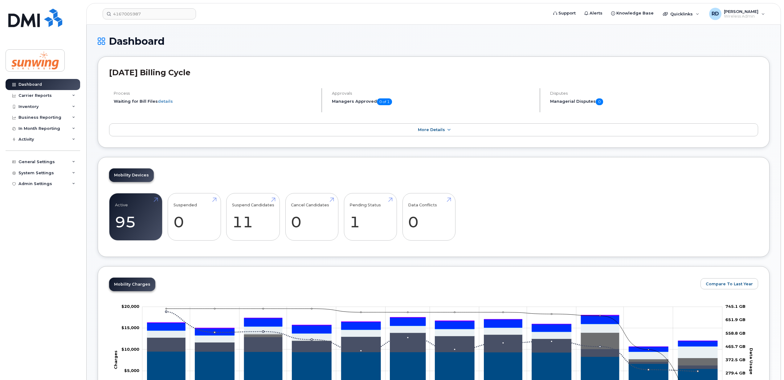  I want to click on span: 0, so click(600, 102).